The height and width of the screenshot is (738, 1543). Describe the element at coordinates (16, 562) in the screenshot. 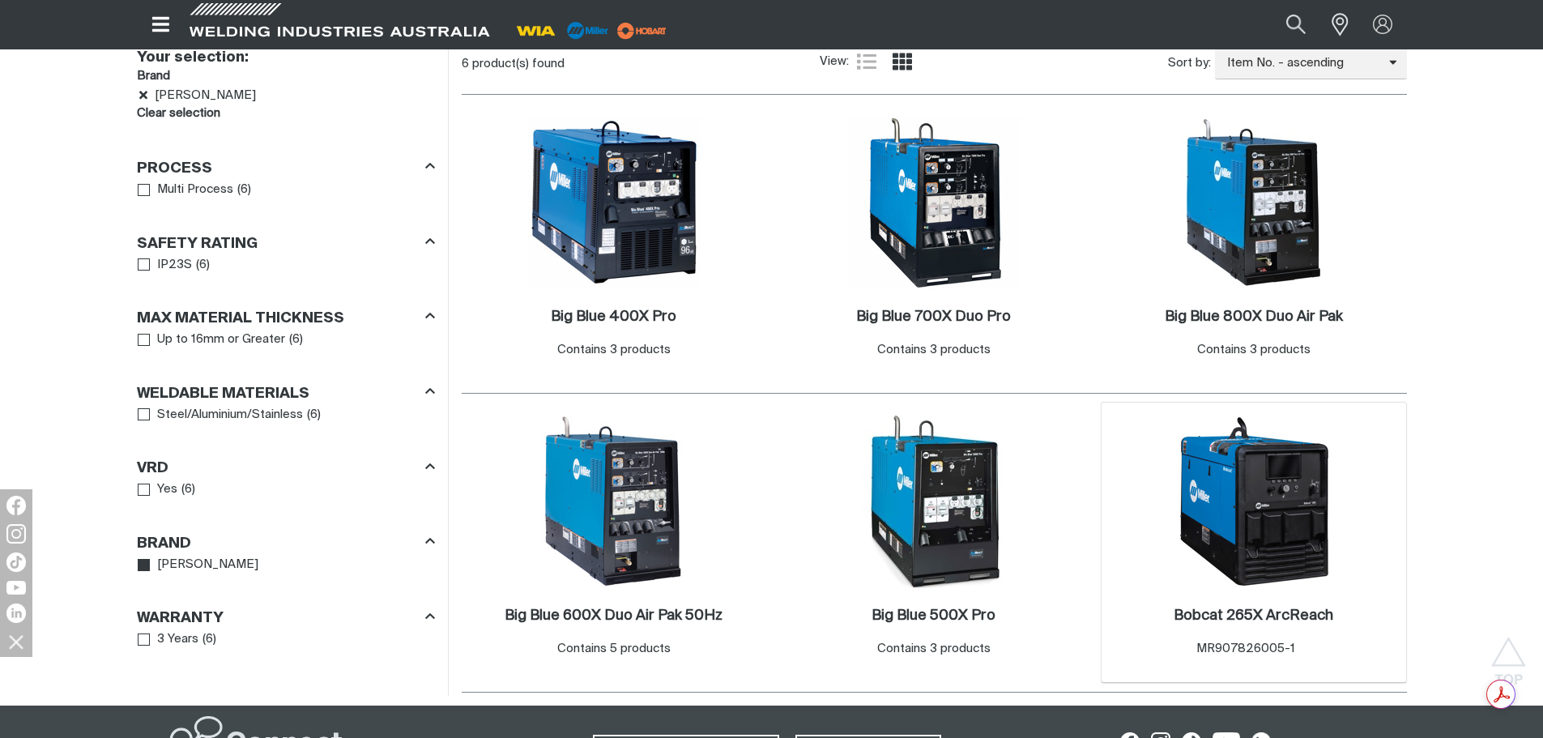

I see `img: TikTok` at that location.